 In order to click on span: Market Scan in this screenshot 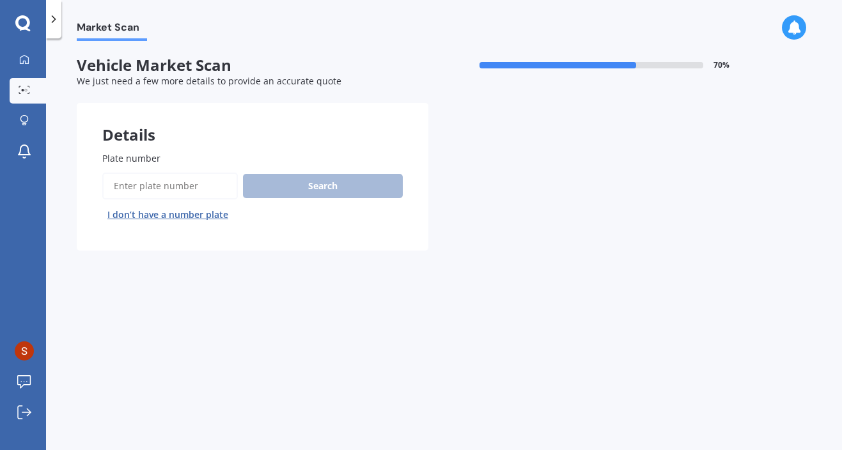, I will do `click(112, 29)`.